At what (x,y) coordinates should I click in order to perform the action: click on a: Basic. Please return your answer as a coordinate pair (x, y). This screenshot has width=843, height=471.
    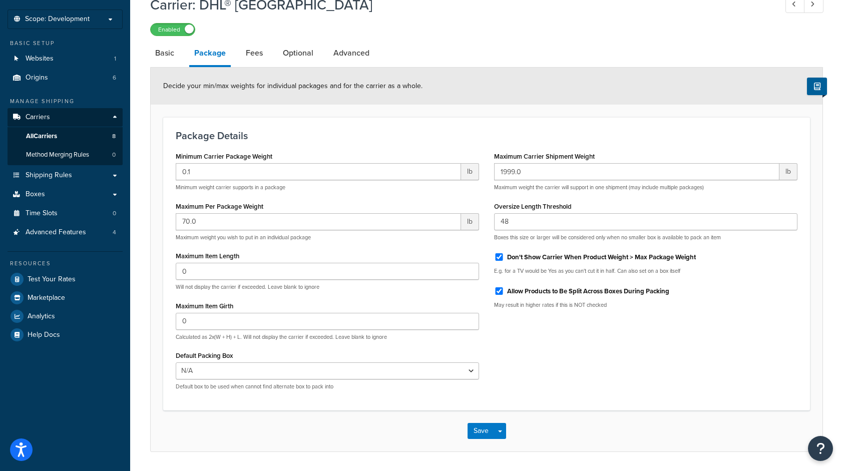
    Looking at the image, I should click on (165, 53).